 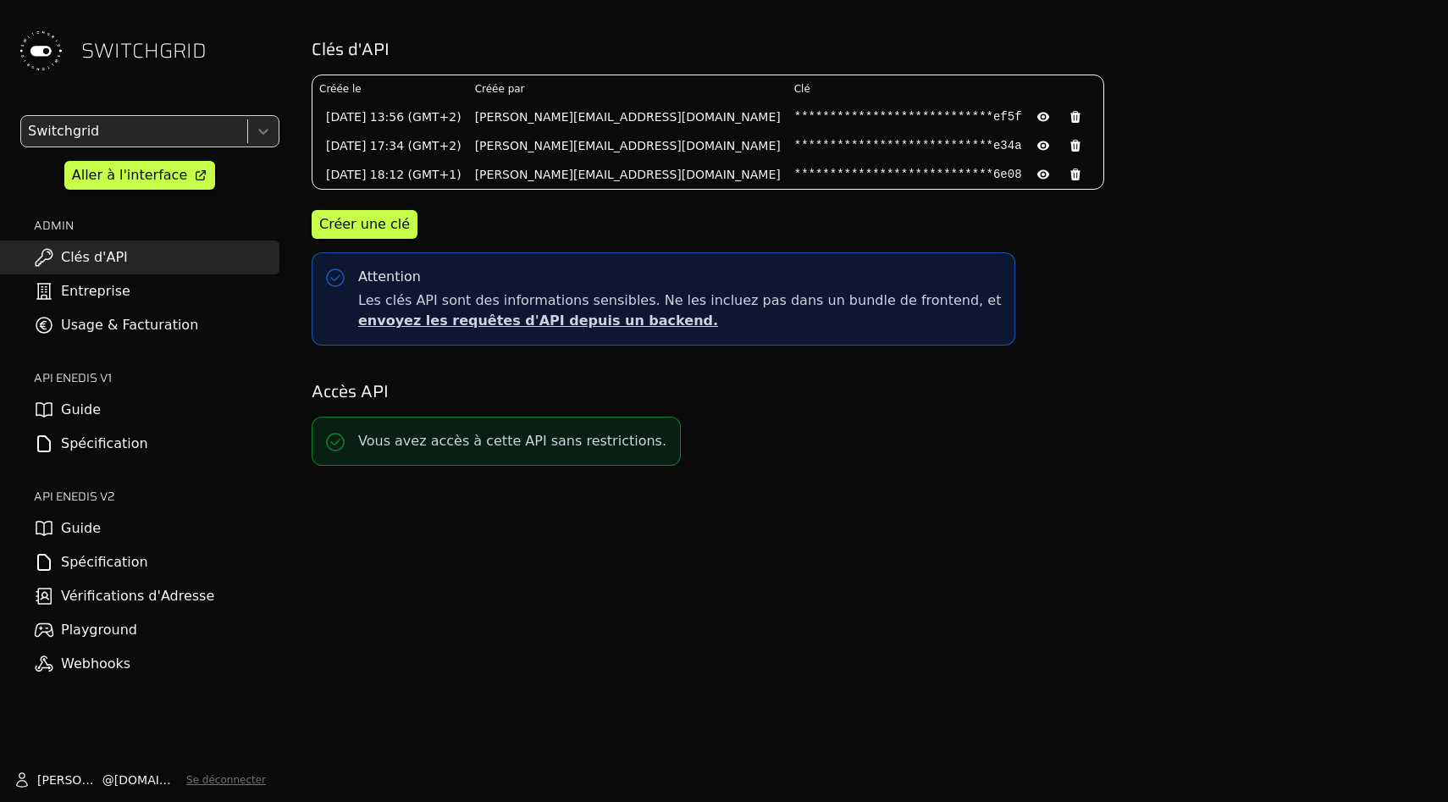 What do you see at coordinates (41, 51) in the screenshot?
I see `img: Switchgrid Logo` at bounding box center [41, 51].